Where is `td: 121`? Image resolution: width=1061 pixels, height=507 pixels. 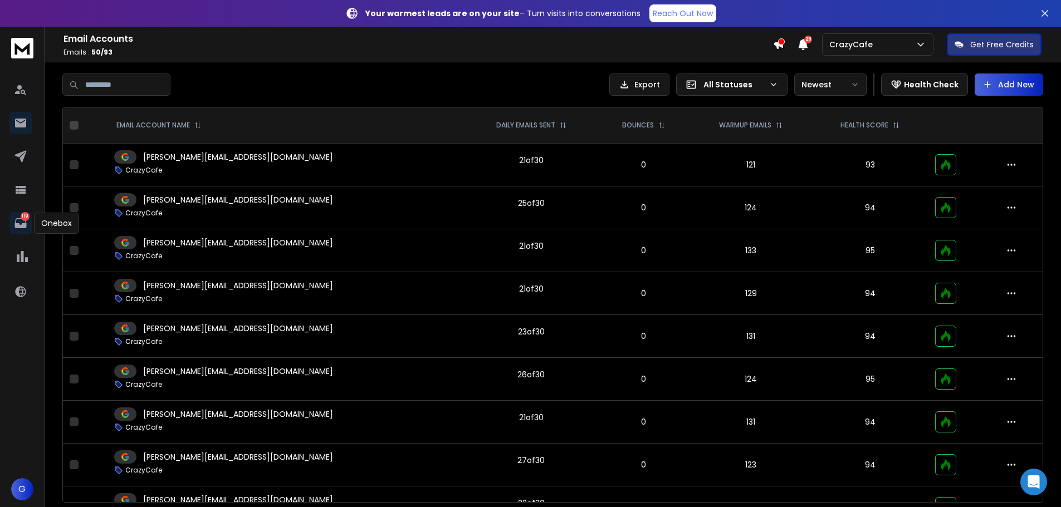 td: 121 is located at coordinates (751, 165).